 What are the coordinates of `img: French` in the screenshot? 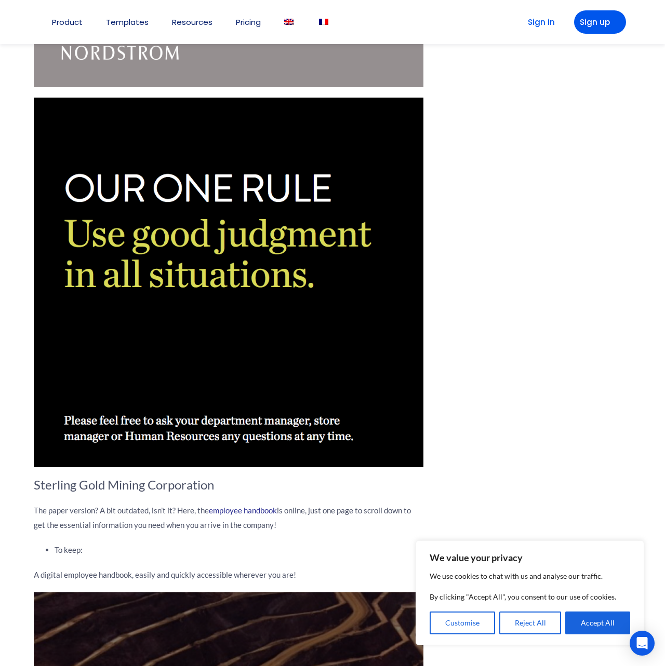 It's located at (324, 22).